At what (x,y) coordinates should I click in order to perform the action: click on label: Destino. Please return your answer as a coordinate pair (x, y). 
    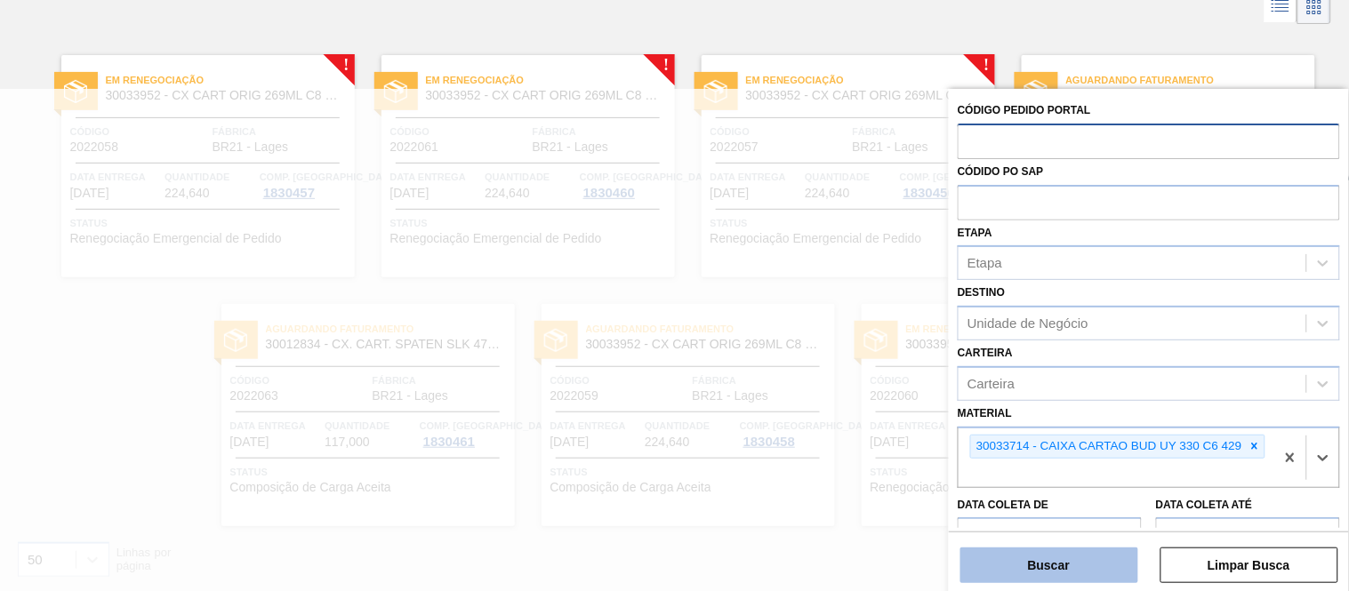
    Looking at the image, I should click on (981, 292).